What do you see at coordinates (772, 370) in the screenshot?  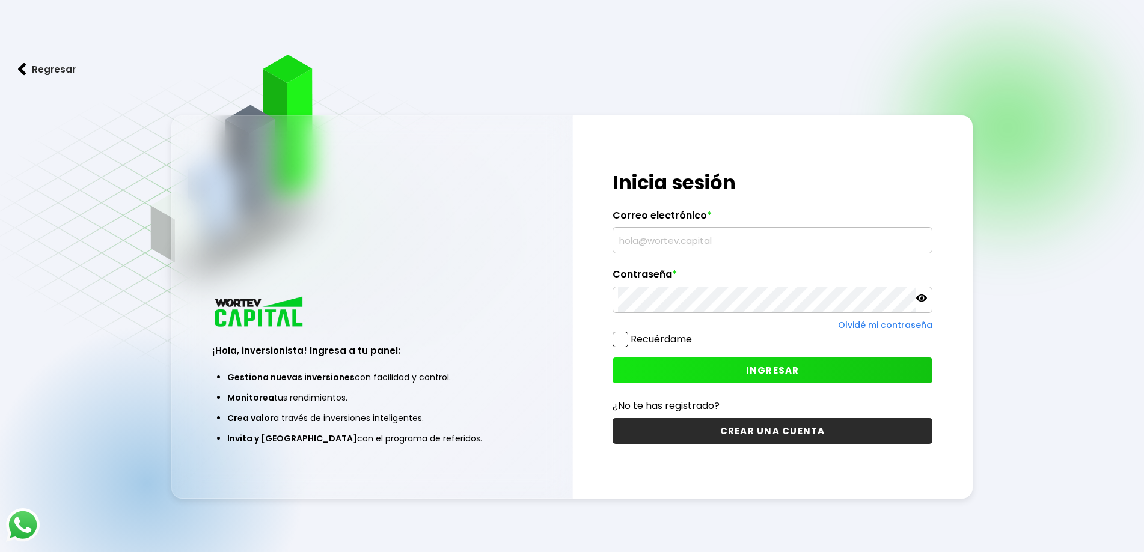 I see `button: INGRESAR` at bounding box center [772, 370].